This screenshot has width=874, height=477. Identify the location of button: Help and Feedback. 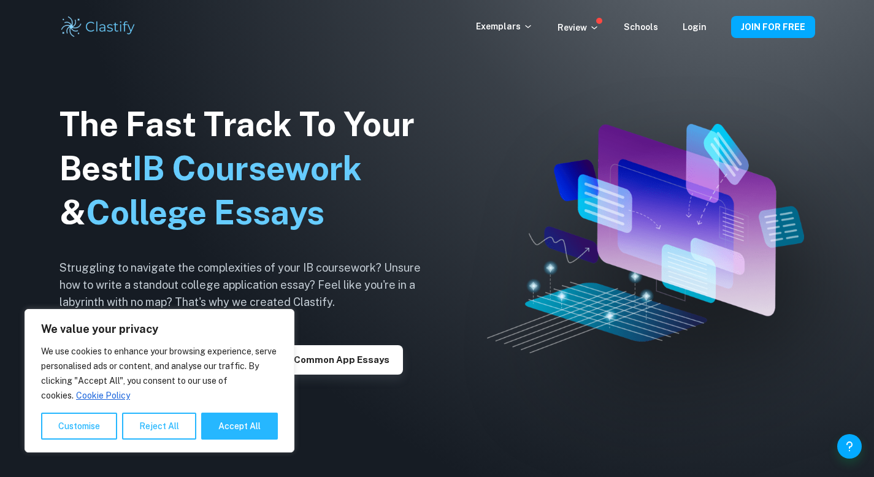
(849, 446).